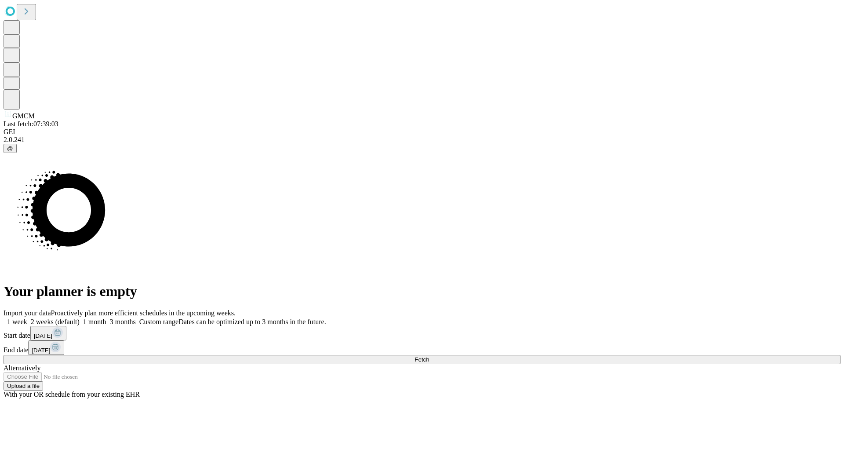 The height and width of the screenshot is (475, 844). What do you see at coordinates (159, 321) in the screenshot?
I see `span: Custom range` at bounding box center [159, 321].